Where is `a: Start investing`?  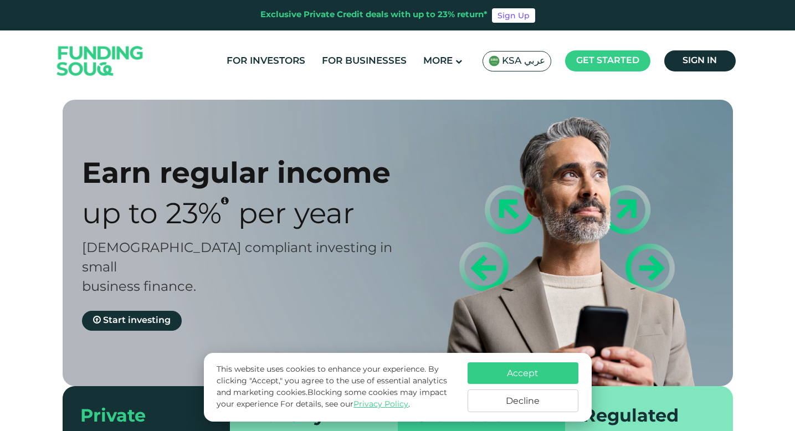 a: Start investing is located at coordinates (132, 321).